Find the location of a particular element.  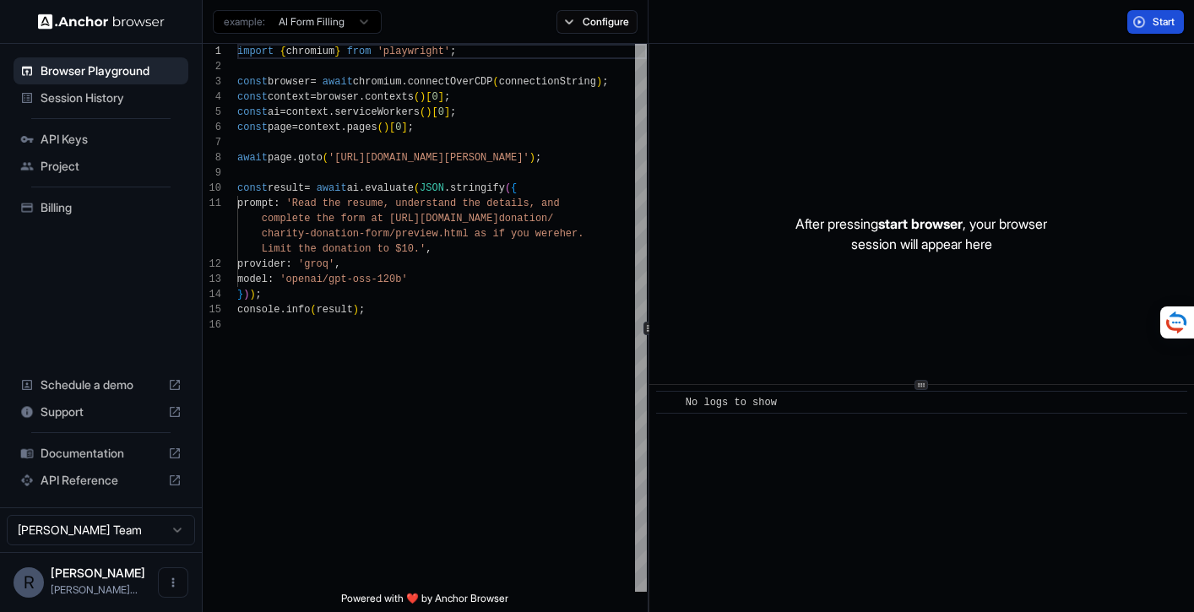

span: Browser Playground is located at coordinates (111, 71).